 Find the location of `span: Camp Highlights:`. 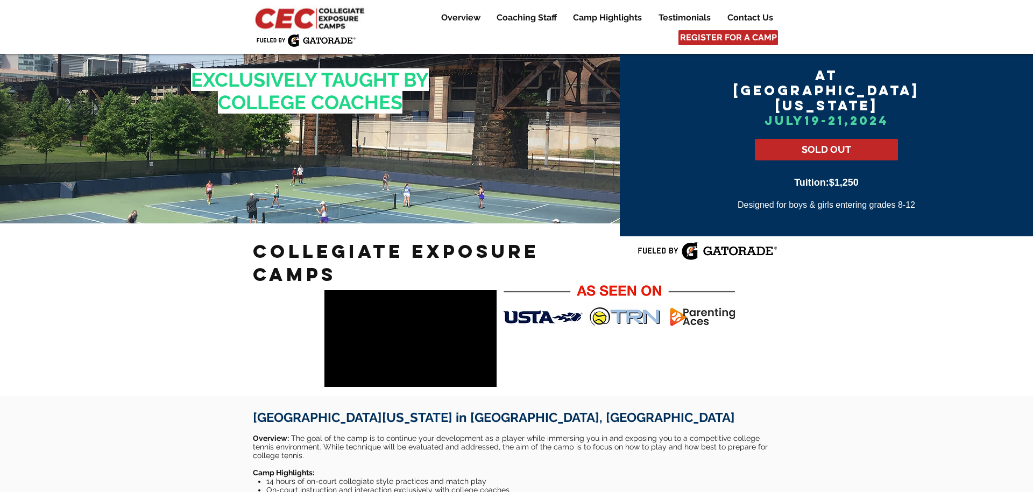

span: Camp Highlights: is located at coordinates (284, 473).